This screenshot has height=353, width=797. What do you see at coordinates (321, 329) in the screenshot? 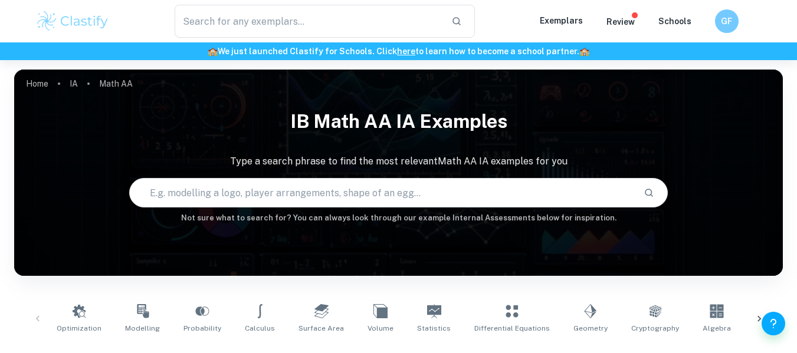
I see `span: Surface Area` at bounding box center [321, 329].